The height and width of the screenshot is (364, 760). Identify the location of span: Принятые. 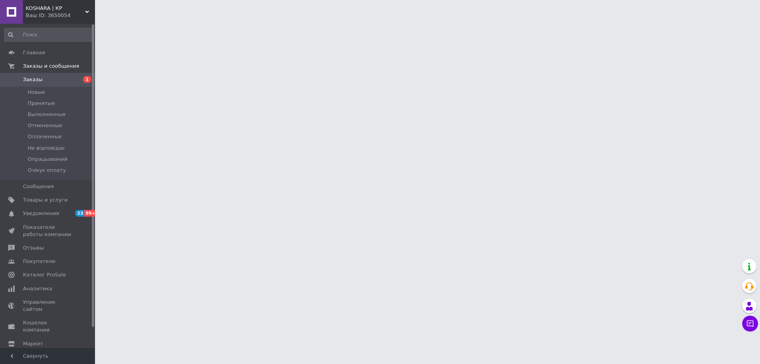
(41, 103).